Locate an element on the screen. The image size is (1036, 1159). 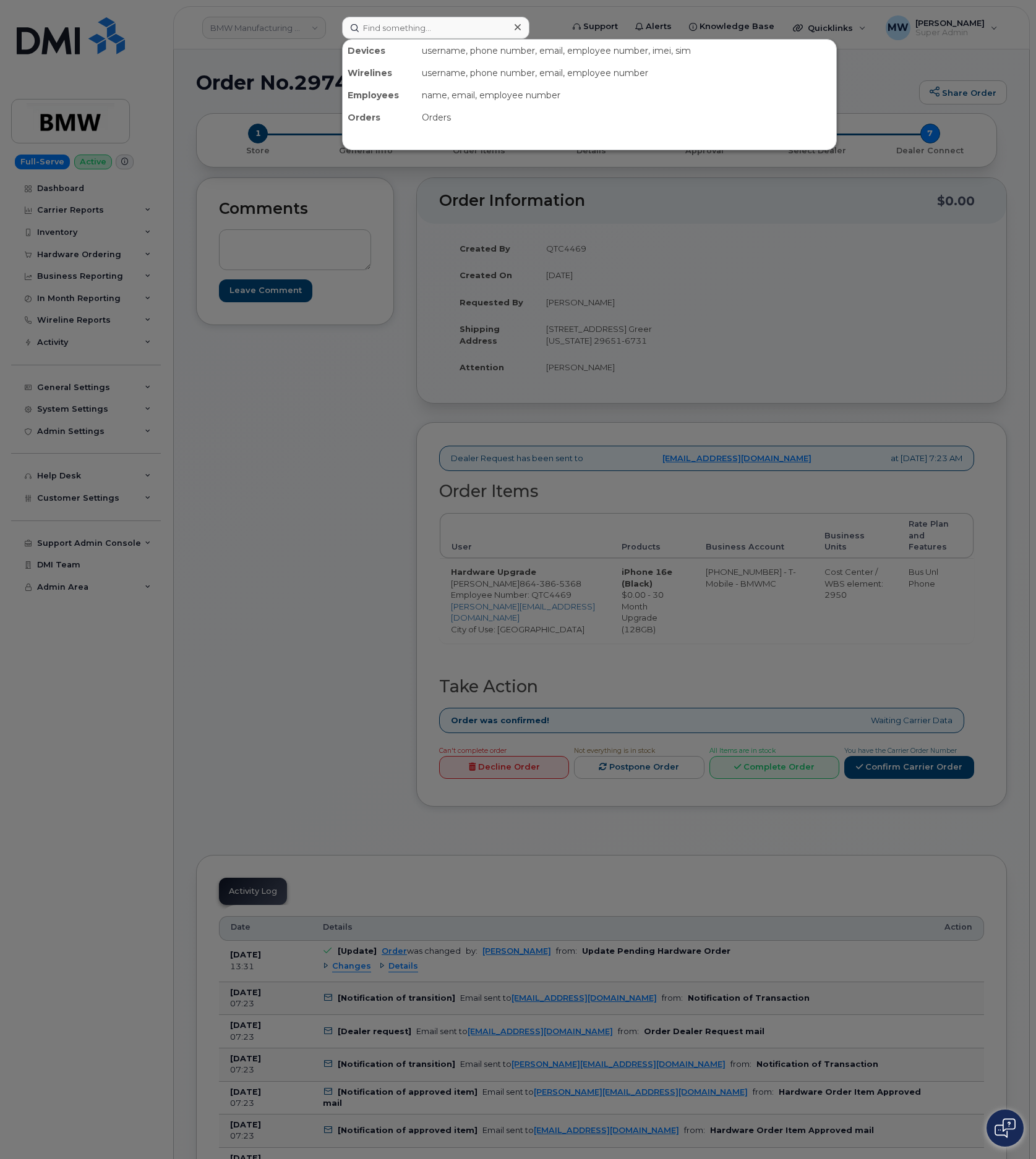
div: username, phone number, email, employee number is located at coordinates (627, 73).